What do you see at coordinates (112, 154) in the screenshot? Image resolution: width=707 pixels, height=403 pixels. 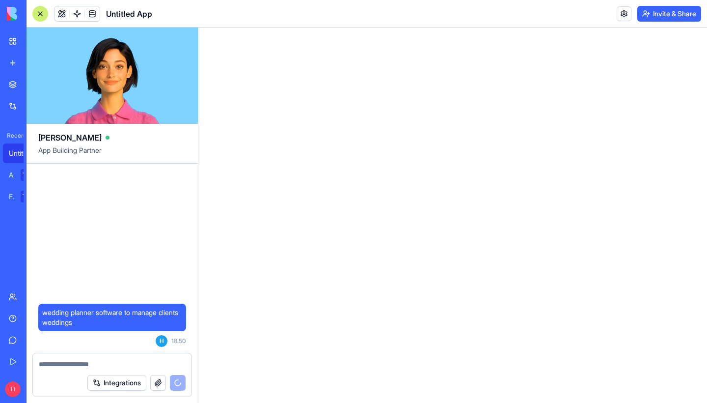 I see `span: App Building Partner` at bounding box center [112, 154].